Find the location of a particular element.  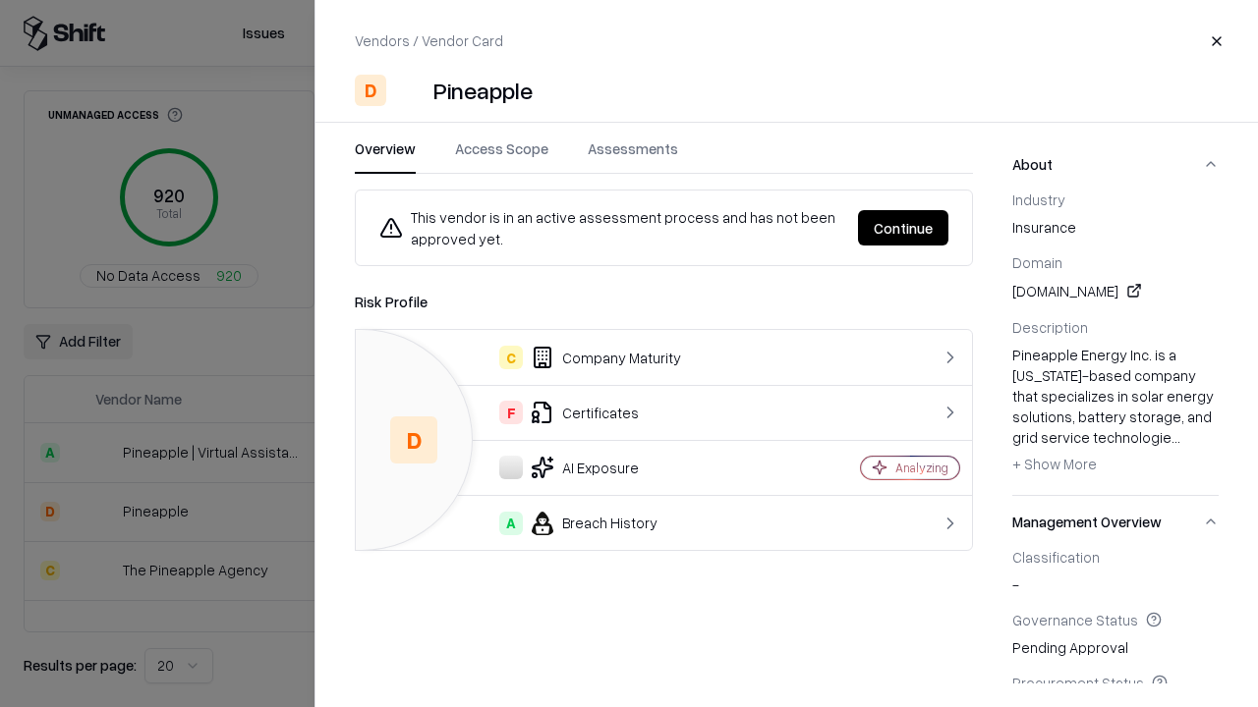

button: Overview is located at coordinates (385, 156).